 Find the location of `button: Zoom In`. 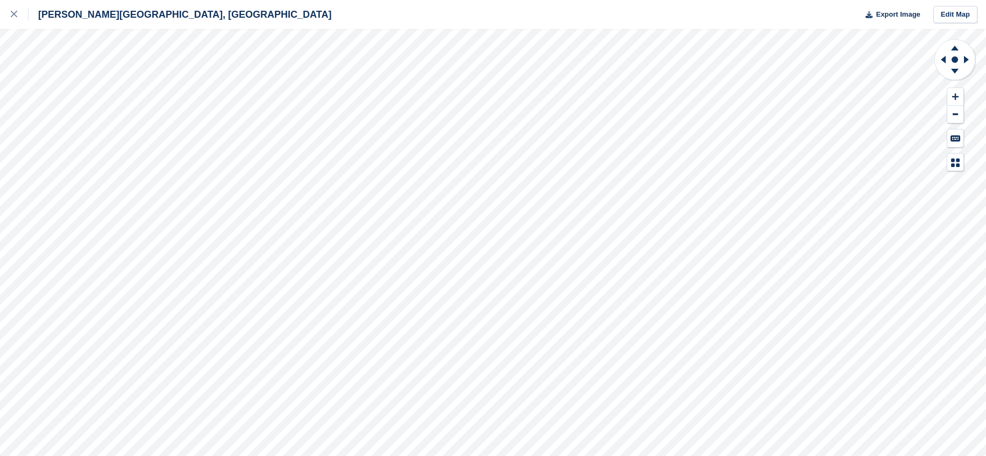

button: Zoom In is located at coordinates (955, 97).